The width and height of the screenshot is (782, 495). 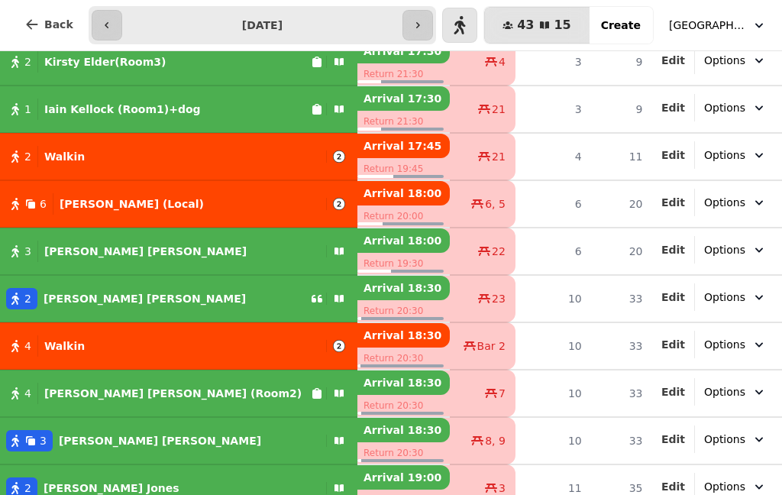 I want to click on td: 20, so click(x=622, y=204).